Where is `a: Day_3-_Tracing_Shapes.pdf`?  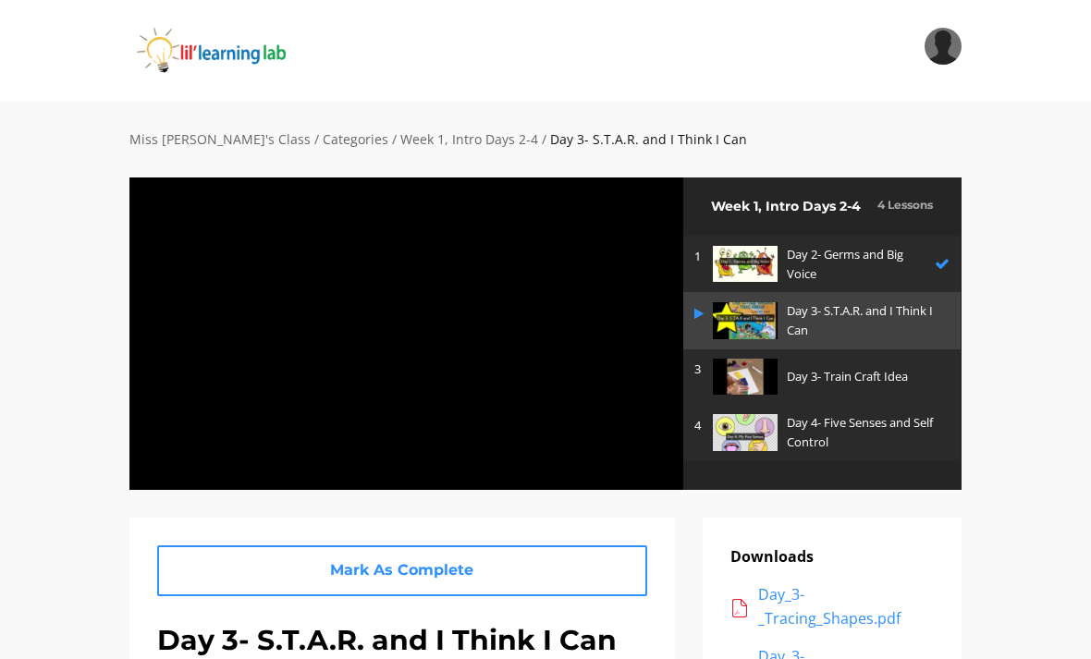
a: Day_3-_Tracing_Shapes.pdf is located at coordinates (832, 606).